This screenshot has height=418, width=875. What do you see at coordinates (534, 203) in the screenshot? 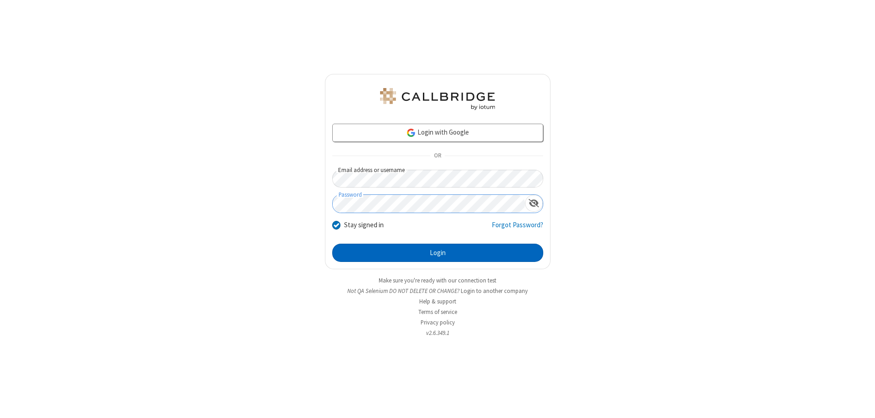
I see `div: Show password` at bounding box center [534, 203].